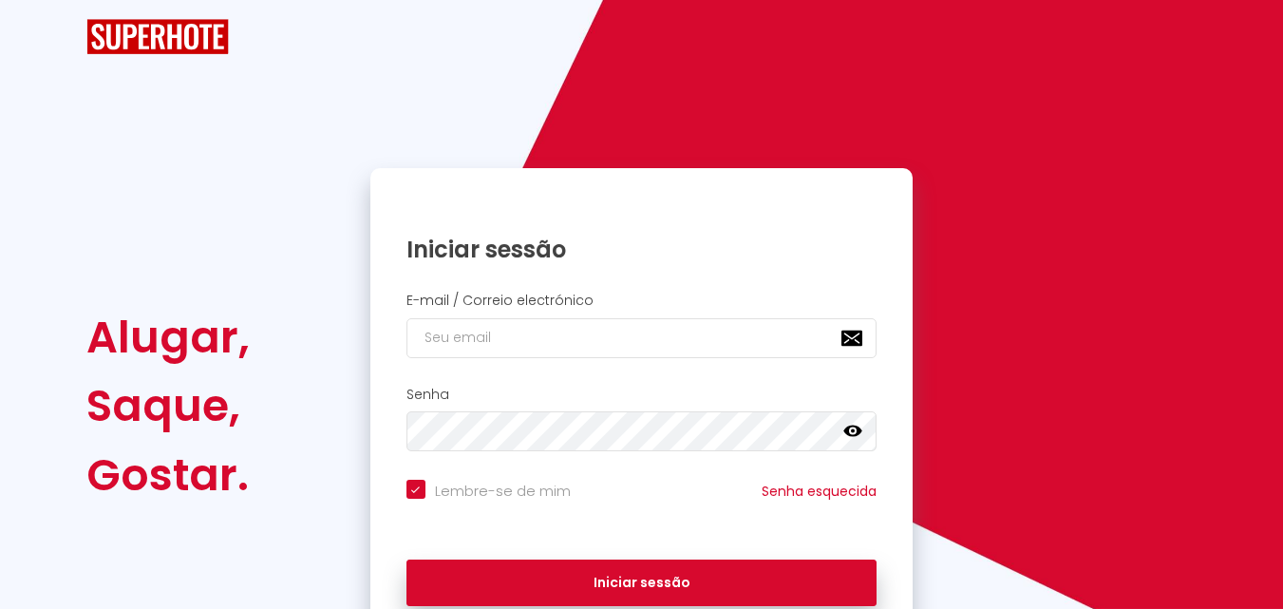  What do you see at coordinates (158, 36) in the screenshot?
I see `img: SuperHote logo` at bounding box center [158, 36].